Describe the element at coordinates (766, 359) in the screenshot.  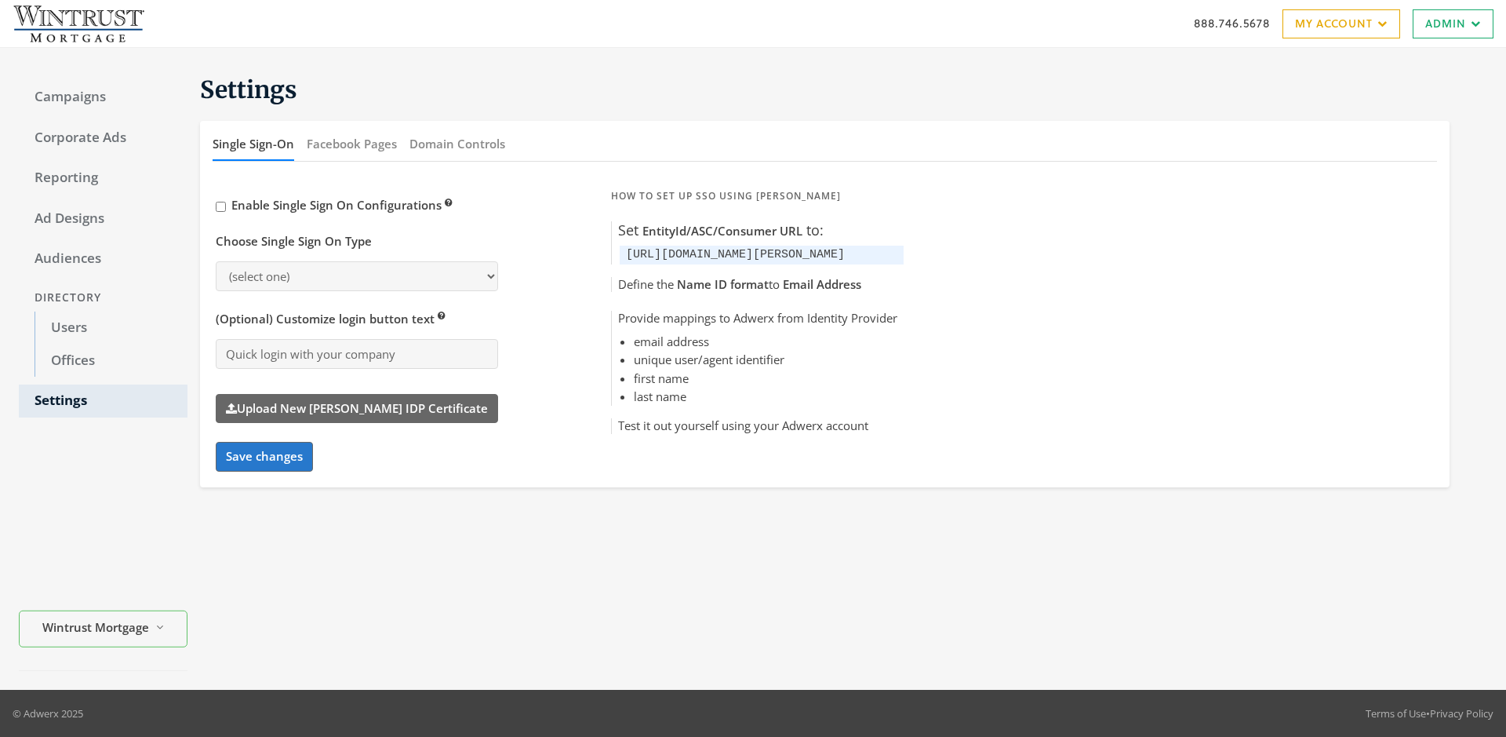
I see `li: unique user/agent identifier` at that location.